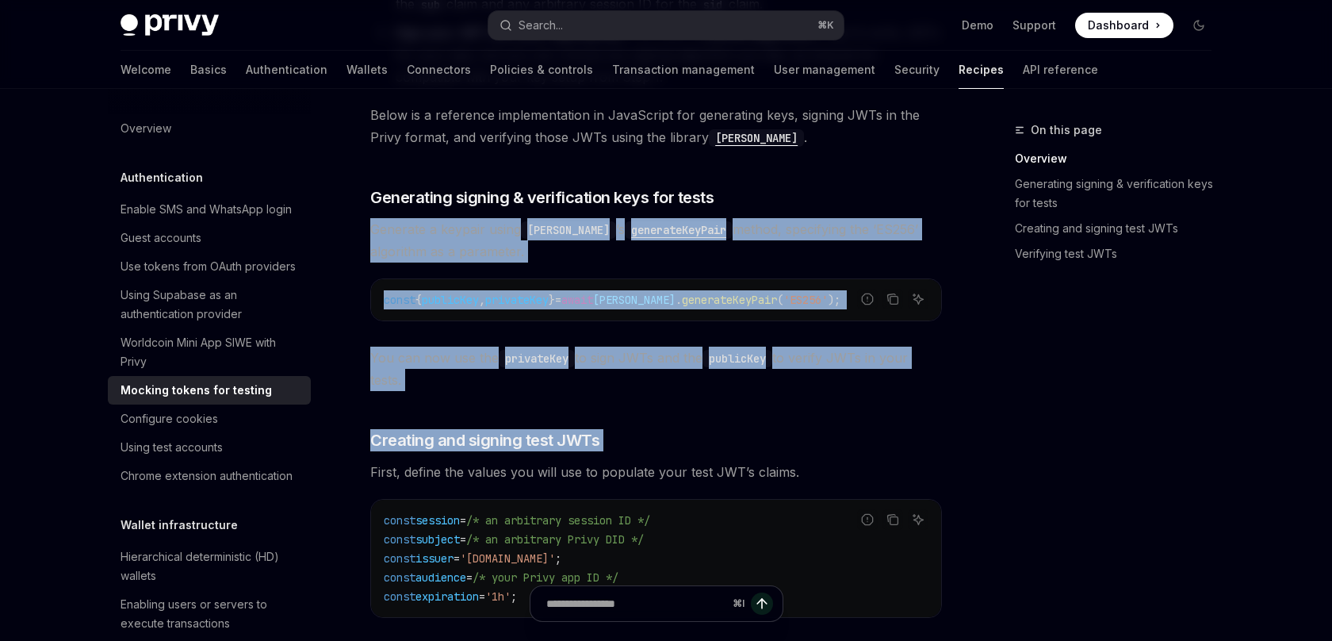  Describe the element at coordinates (1034, 25) in the screenshot. I see `a: Support` at that location.